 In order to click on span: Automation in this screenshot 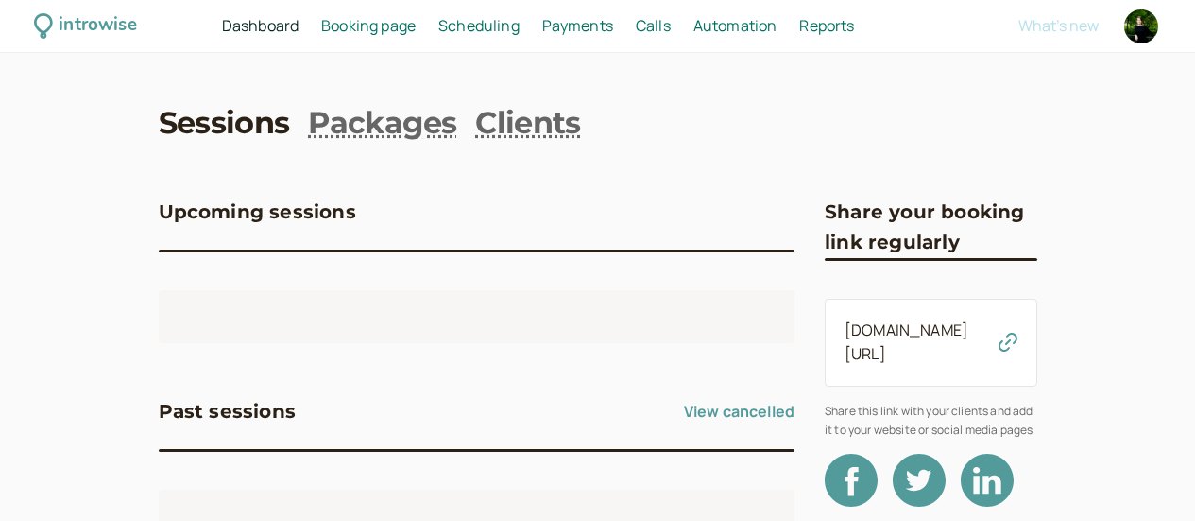, I will do `click(735, 26)`.